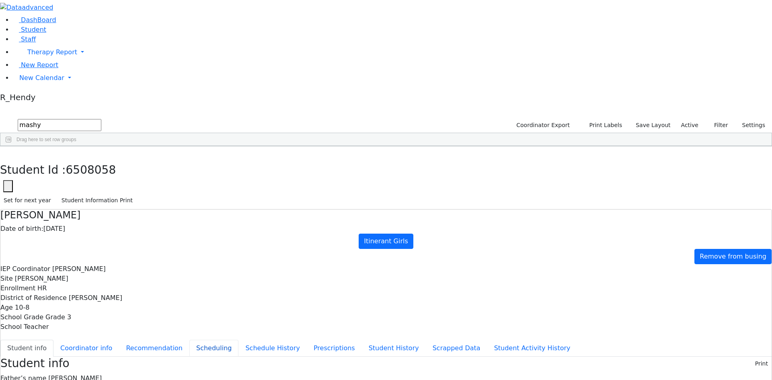 The height and width of the screenshot is (380, 772). I want to click on button: Recommendation, so click(154, 348).